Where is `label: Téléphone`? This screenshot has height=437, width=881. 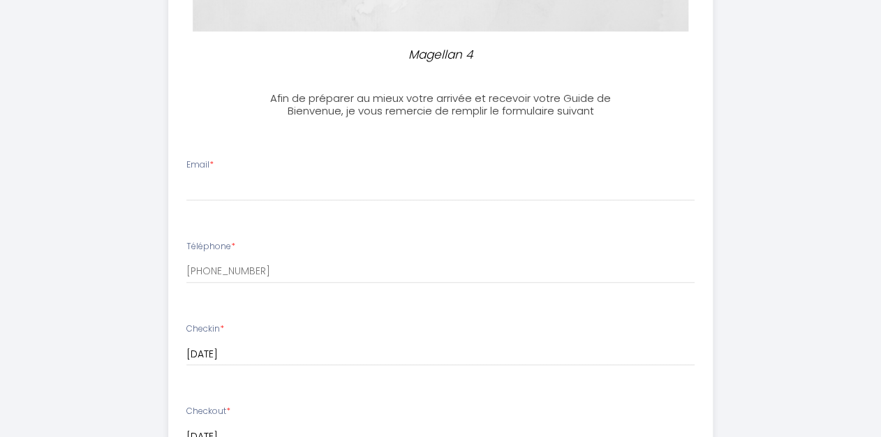
label: Téléphone is located at coordinates (211, 247).